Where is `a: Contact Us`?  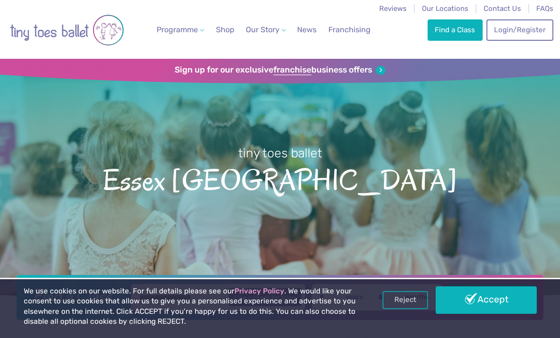
a: Contact Us is located at coordinates (502, 9).